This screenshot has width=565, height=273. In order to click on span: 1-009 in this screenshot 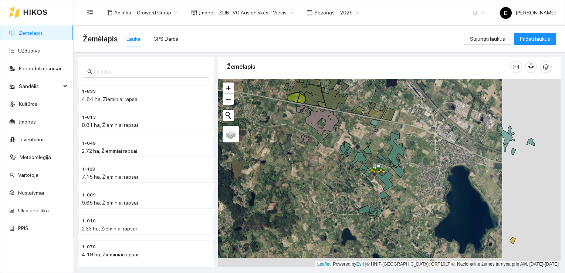, I will do `click(89, 195)`.